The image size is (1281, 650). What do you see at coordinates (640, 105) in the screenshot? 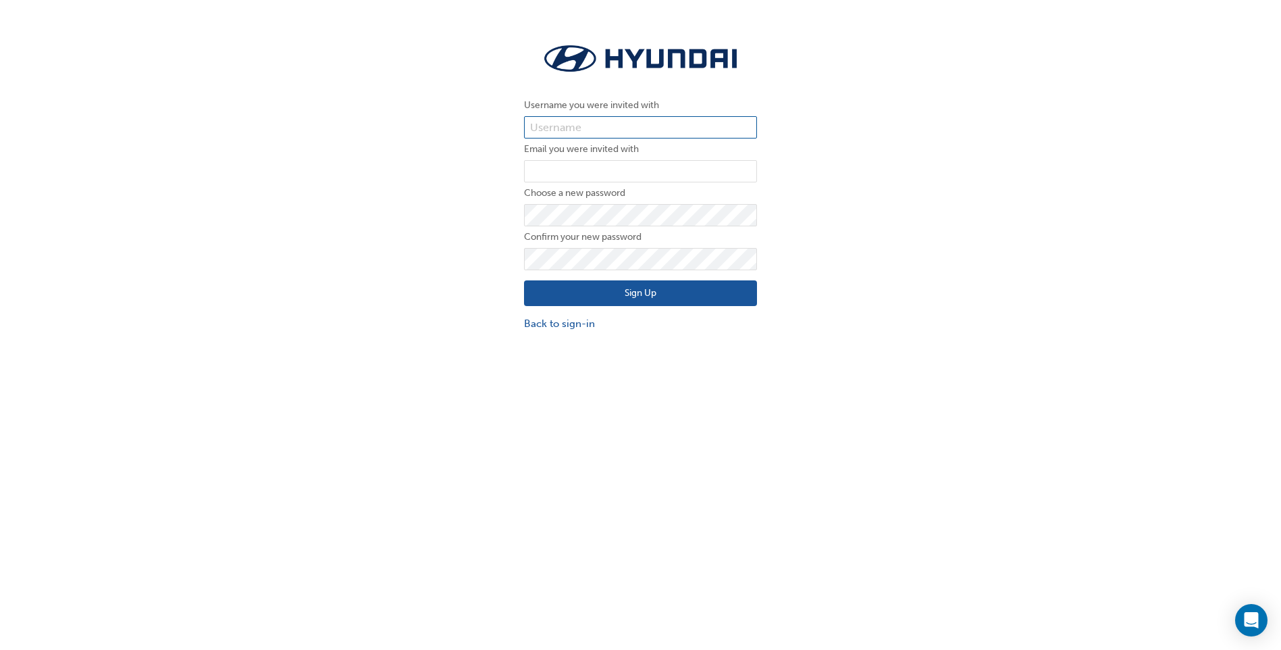
I see `label: Username you were invited with` at bounding box center [640, 105].